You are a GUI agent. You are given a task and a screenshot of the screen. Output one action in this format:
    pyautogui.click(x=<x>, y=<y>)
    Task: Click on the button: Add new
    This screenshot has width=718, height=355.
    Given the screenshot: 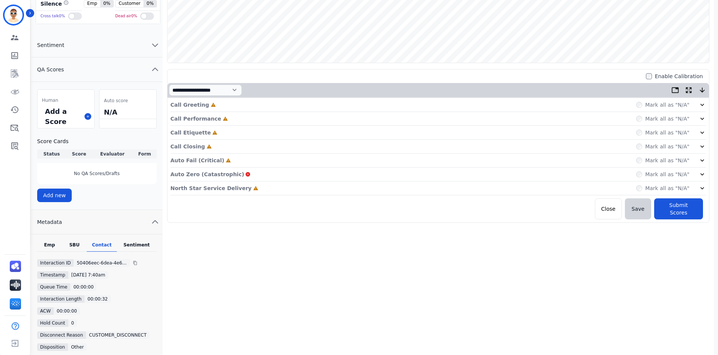 What is the action you would take?
    pyautogui.click(x=54, y=195)
    